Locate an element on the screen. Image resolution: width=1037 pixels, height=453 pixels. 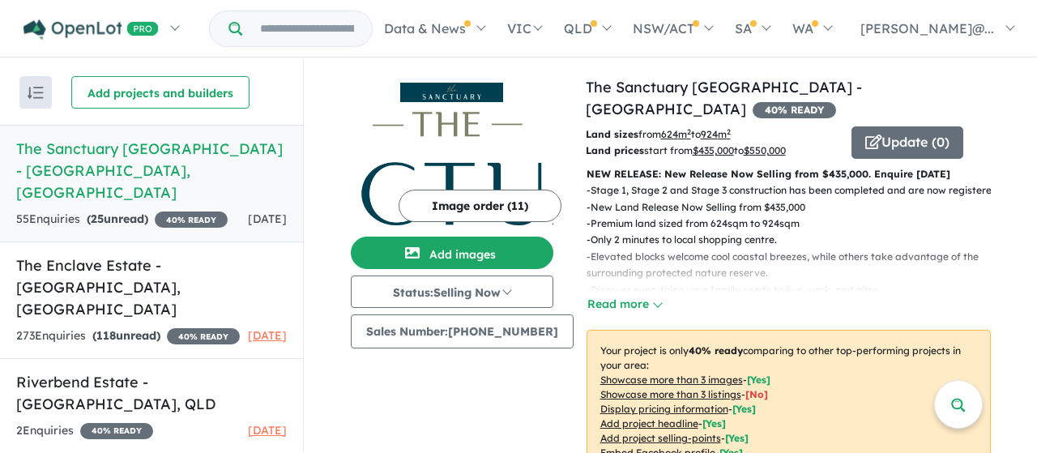
div: 273 Enquir ies is located at coordinates (128, 336).